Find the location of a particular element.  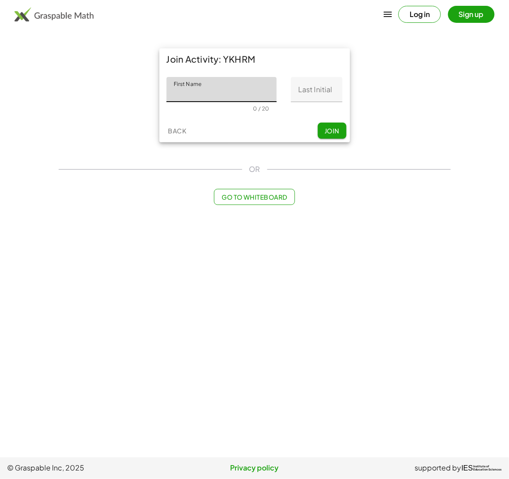

button: Go to Whiteboard is located at coordinates (254, 197).